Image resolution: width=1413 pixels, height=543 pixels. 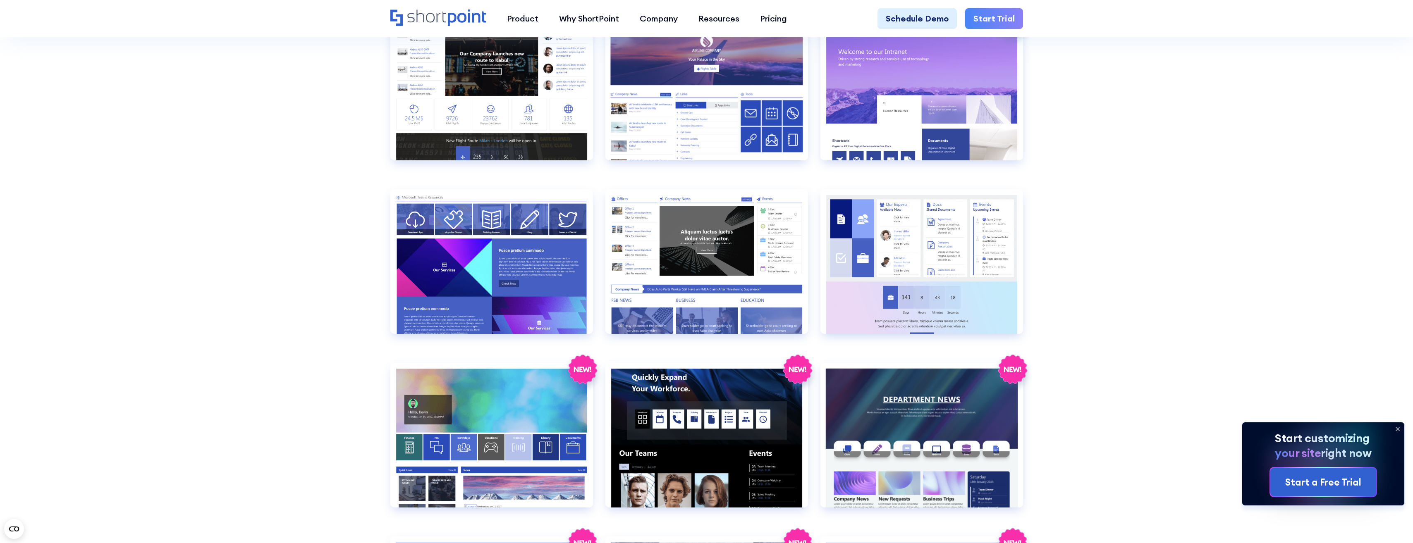 What do you see at coordinates (589, 19) in the screenshot?
I see `div: Why ShortPoint` at bounding box center [589, 19].